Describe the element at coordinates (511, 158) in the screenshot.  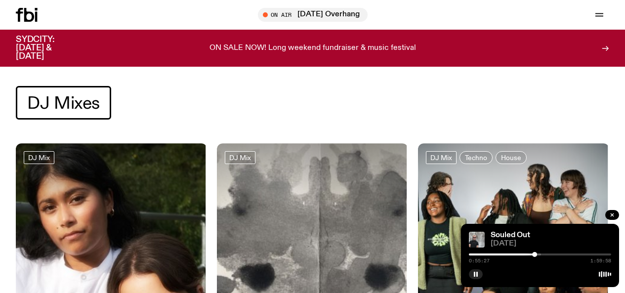
I see `span: House` at that location.